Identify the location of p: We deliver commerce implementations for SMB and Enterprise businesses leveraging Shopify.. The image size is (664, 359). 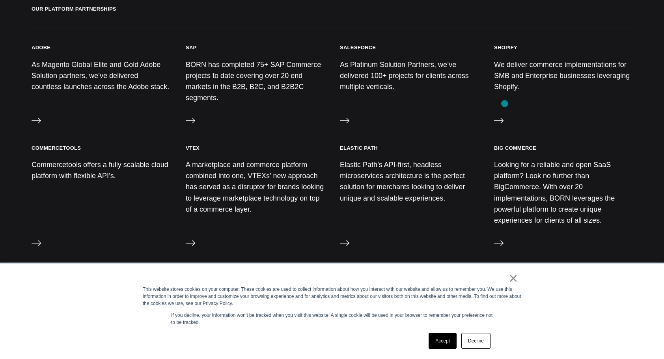
(563, 76).